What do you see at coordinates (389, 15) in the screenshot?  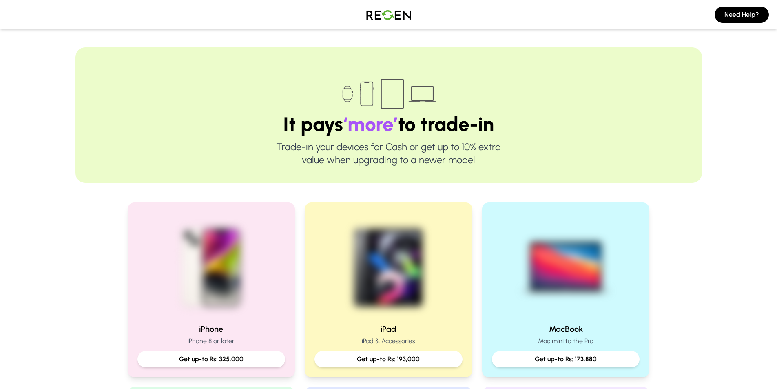 I see `img: Logo` at bounding box center [389, 15].